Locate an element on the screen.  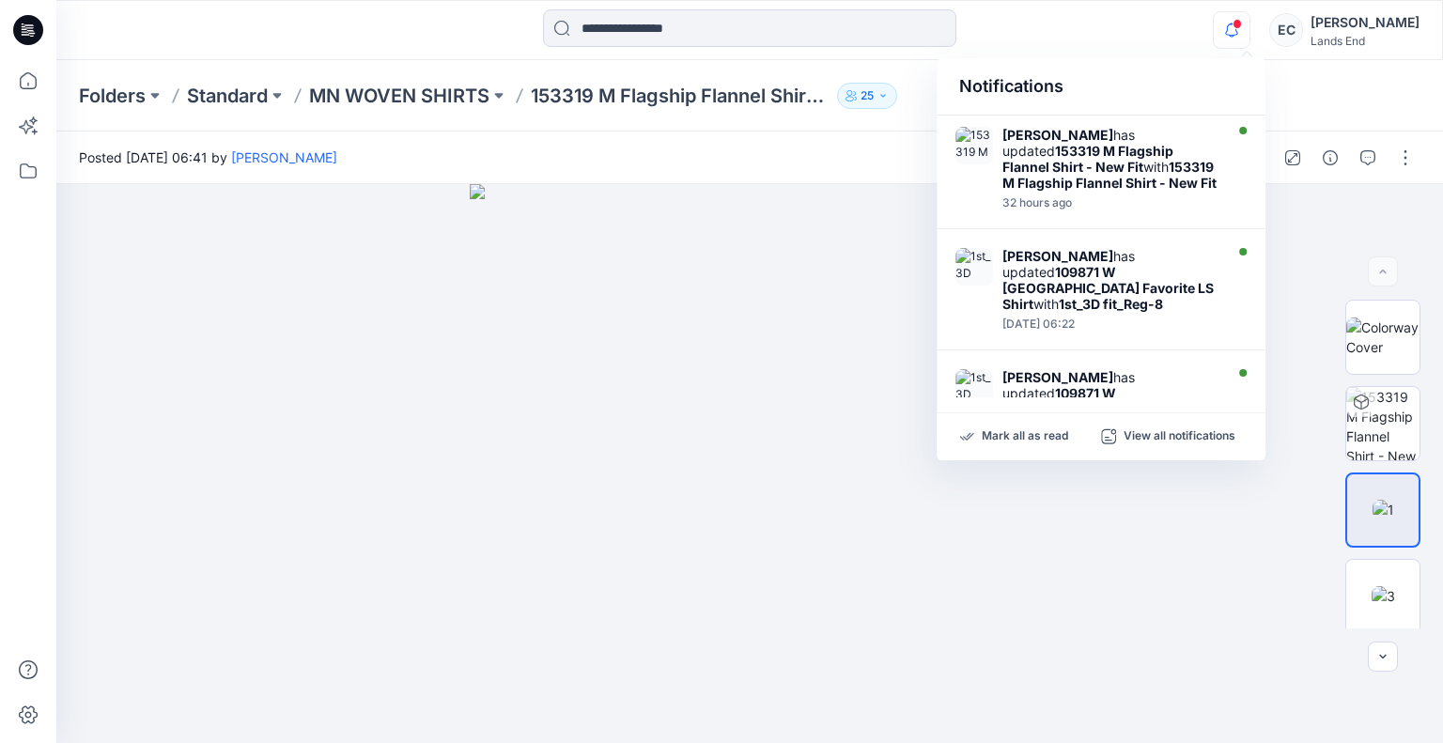
p: 153319 M Flagship Flannel Shirt - New Fit is located at coordinates (680, 96).